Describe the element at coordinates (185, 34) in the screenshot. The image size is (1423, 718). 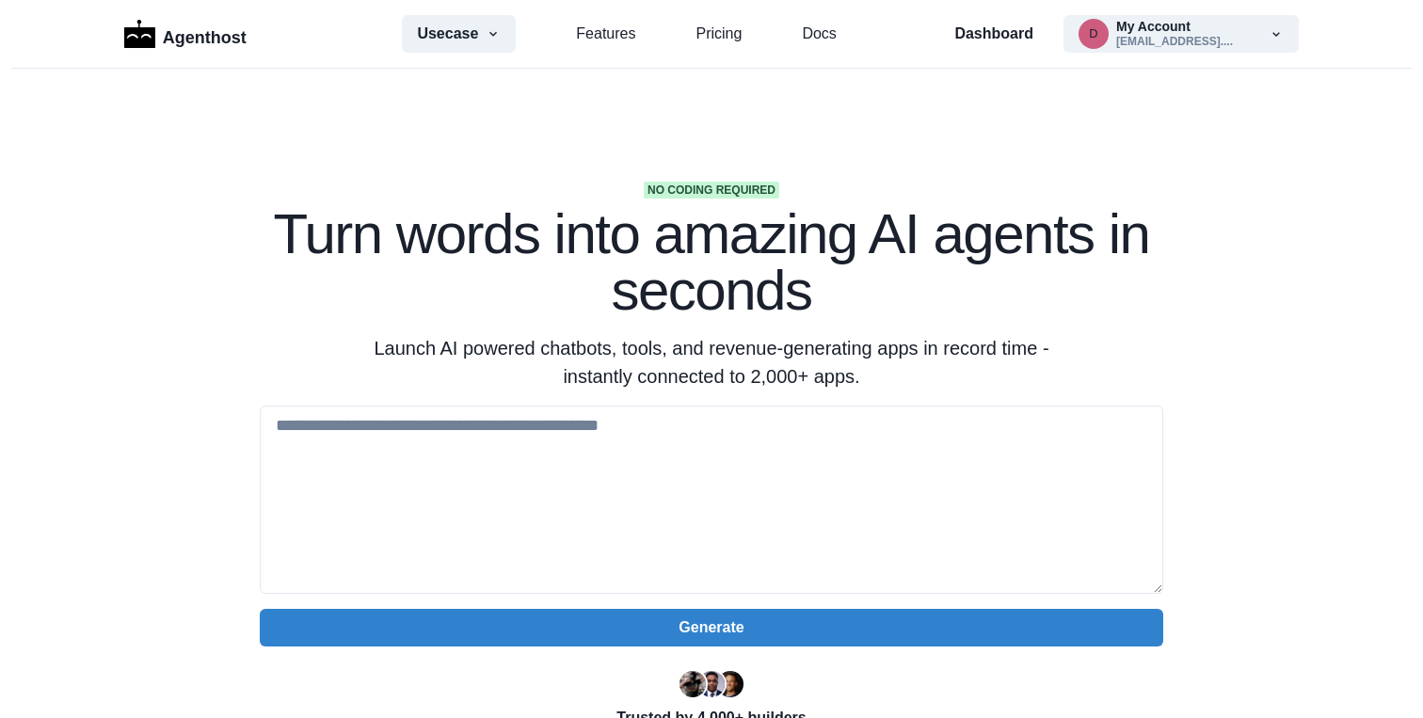
I see `a: LogoAgenthost` at that location.